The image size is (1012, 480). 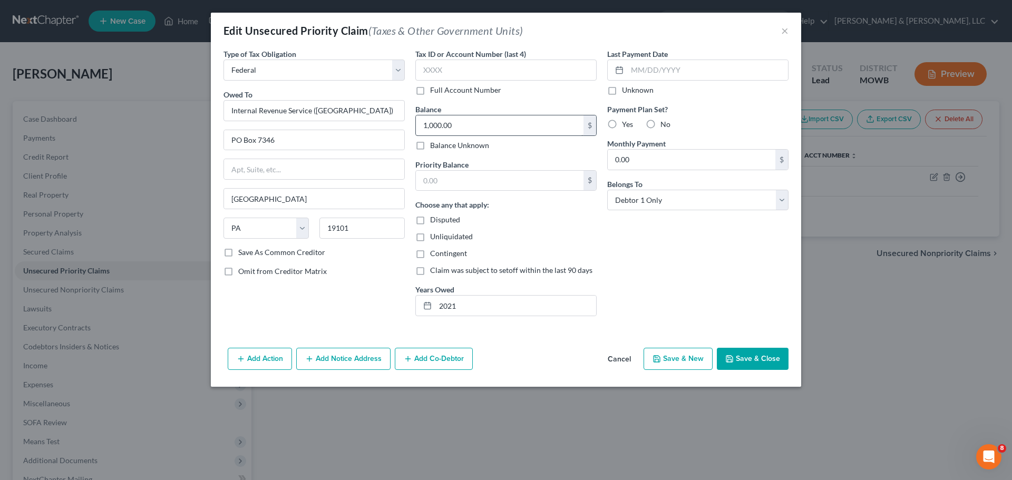 I want to click on label: Payment Plan Set?, so click(x=698, y=109).